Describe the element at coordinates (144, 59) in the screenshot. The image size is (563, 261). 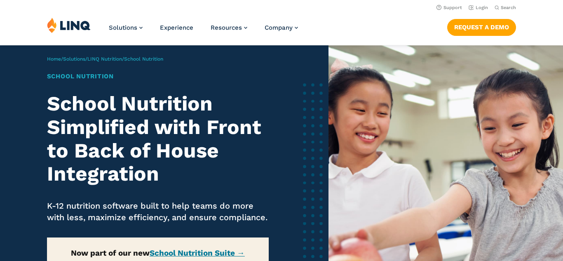
I see `span: School Nutrition` at that location.